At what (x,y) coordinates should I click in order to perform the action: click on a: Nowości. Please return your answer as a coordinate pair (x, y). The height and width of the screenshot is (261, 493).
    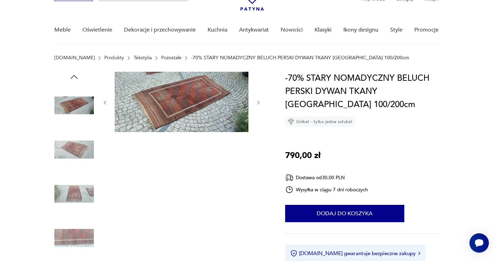
    Looking at the image, I should click on (292, 30).